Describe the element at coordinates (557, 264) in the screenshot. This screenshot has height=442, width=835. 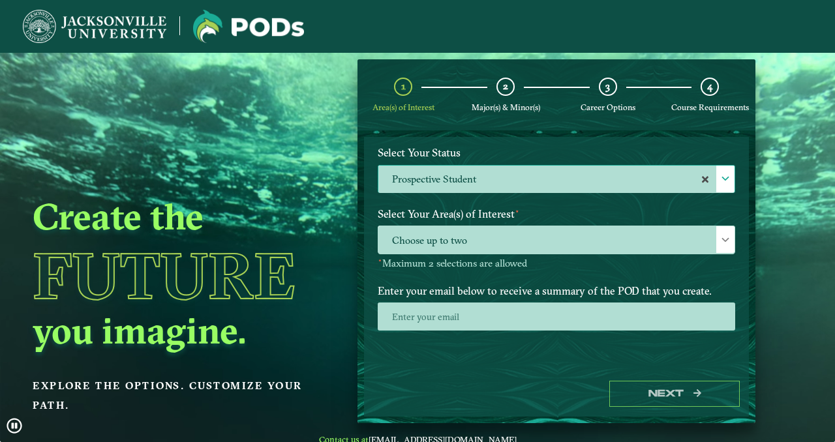
I see `p: Maximum 2 selections are allowed` at that location.